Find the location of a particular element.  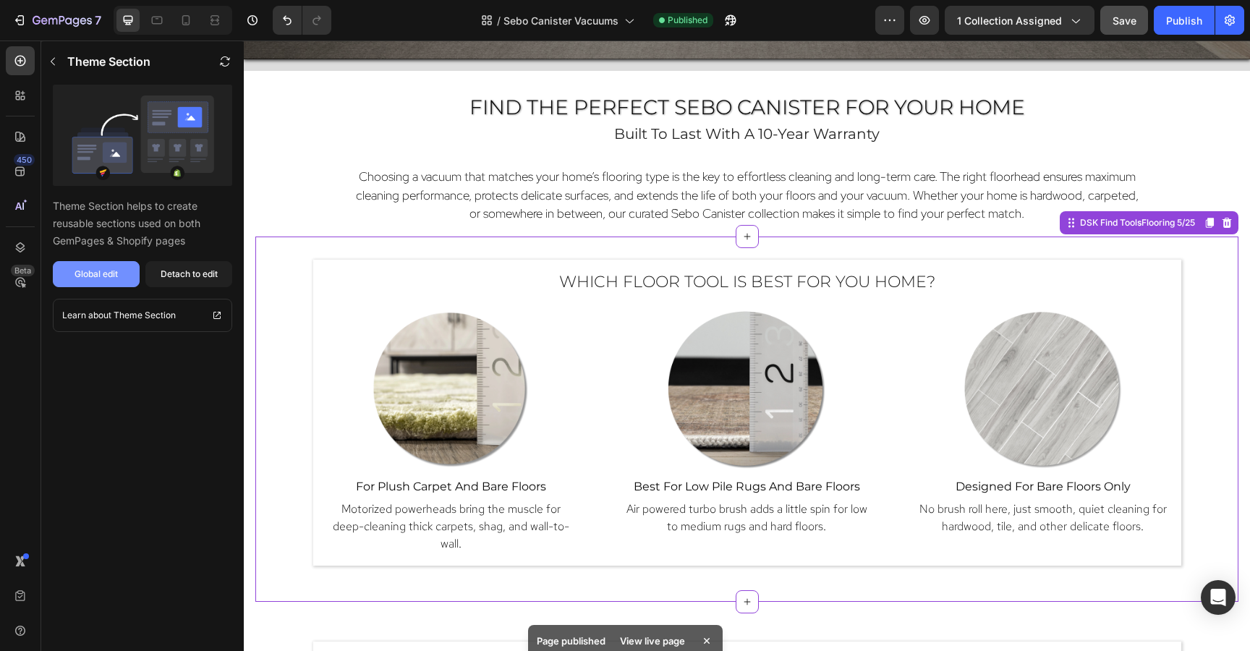

img: Carpet_0e55ed28-0bc5-4645-aa8a-b2a4f16ded16.png is located at coordinates (207, 349).